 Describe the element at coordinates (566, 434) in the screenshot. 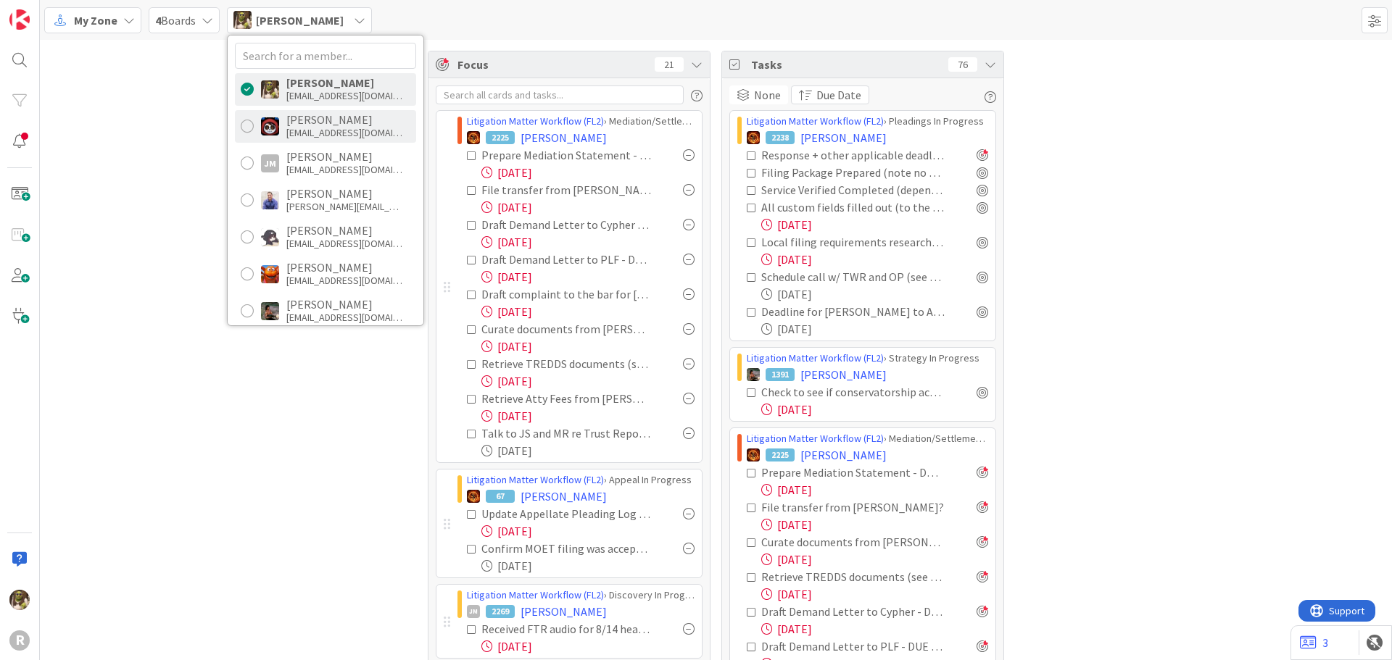

I see `div: Talk to JS and MR re Trust Report Once Accounting is received` at that location.